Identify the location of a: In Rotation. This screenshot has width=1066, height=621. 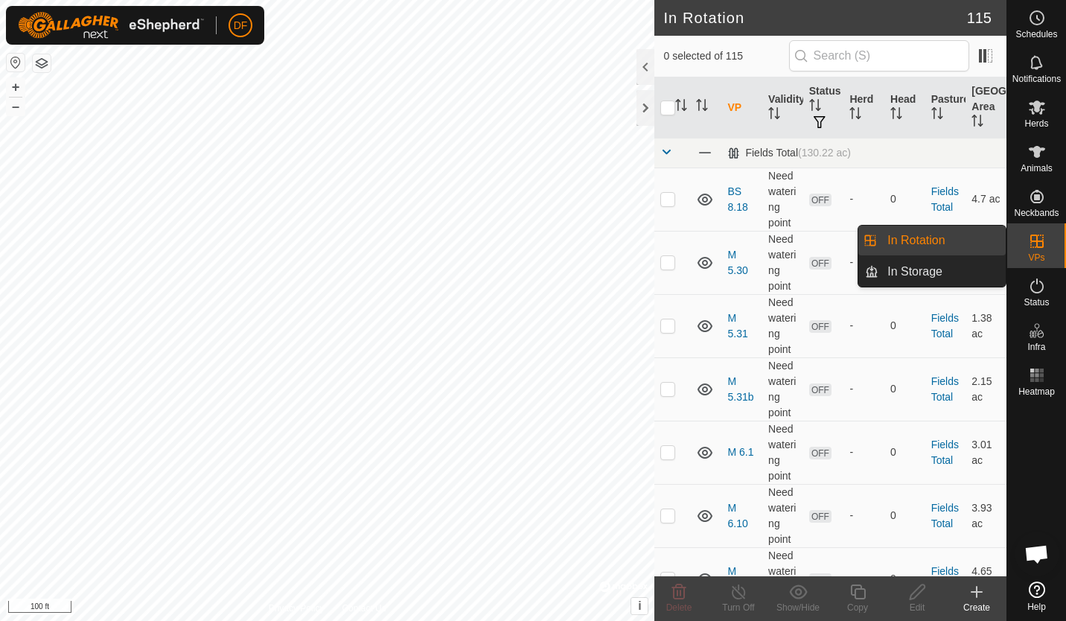
(942, 240).